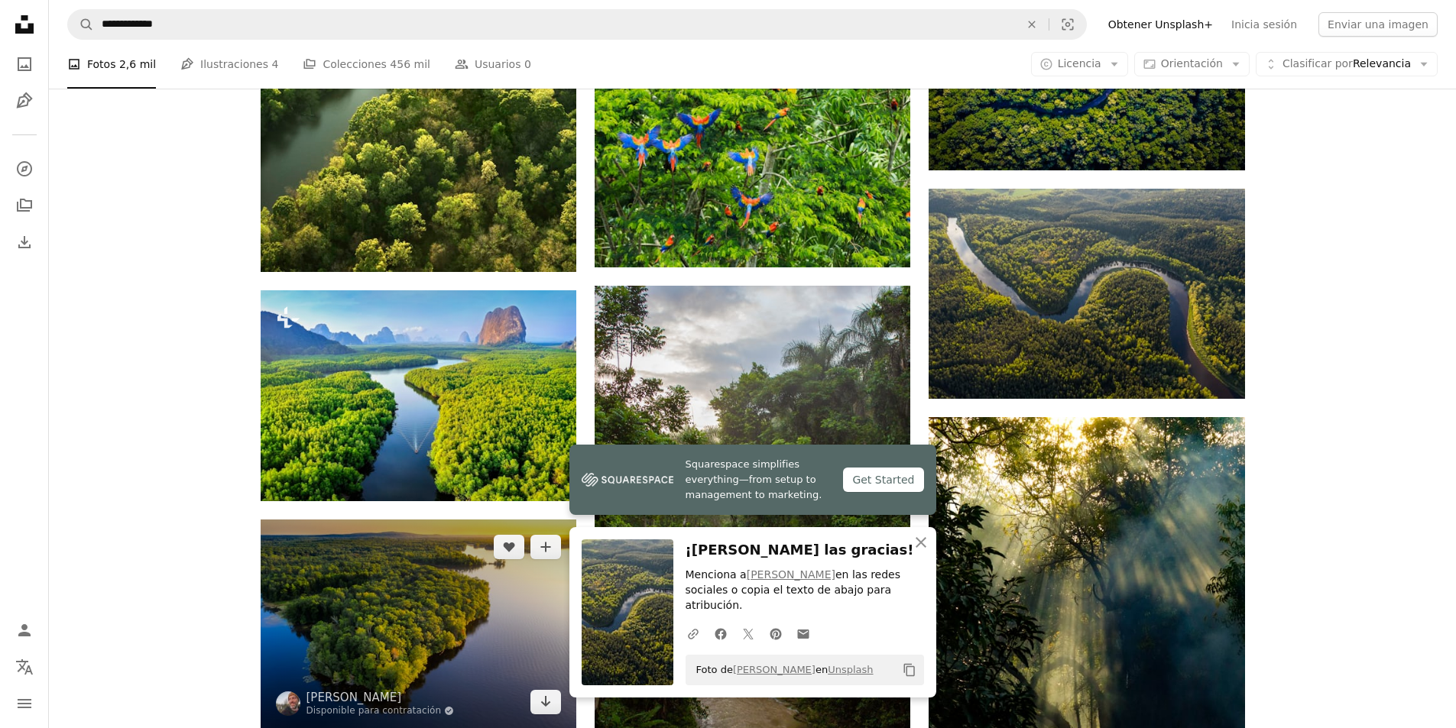 The height and width of the screenshot is (728, 1456). What do you see at coordinates (1086, 294) in the screenshot?
I see `img: Vista aérea de árboles verdes y río durante el día` at bounding box center [1086, 294].